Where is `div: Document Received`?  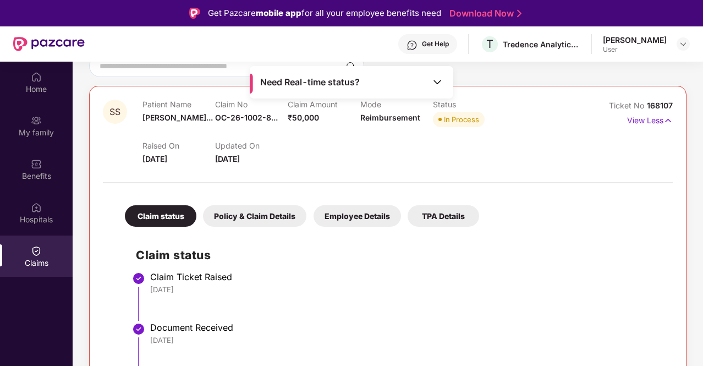 div: Document Received is located at coordinates (406, 327).